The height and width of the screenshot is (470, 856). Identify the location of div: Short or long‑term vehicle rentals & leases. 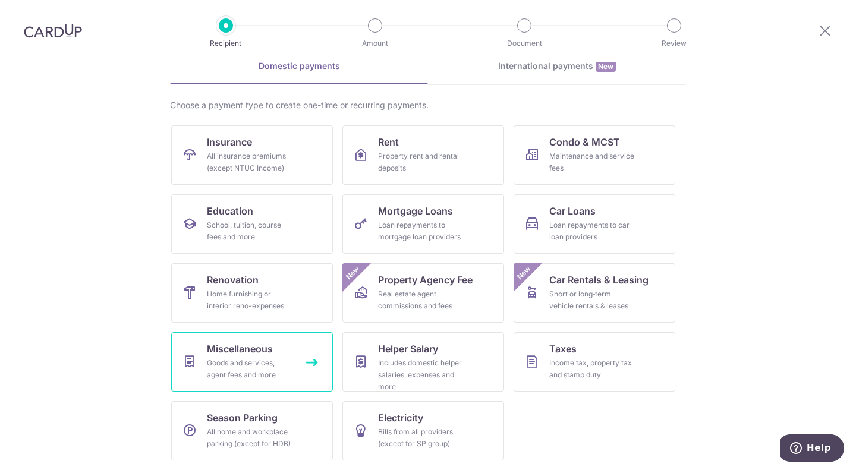
(592, 300).